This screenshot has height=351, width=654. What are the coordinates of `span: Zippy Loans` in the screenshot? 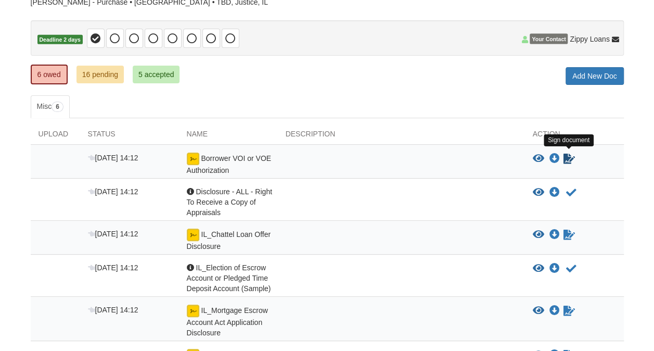 It's located at (589, 39).